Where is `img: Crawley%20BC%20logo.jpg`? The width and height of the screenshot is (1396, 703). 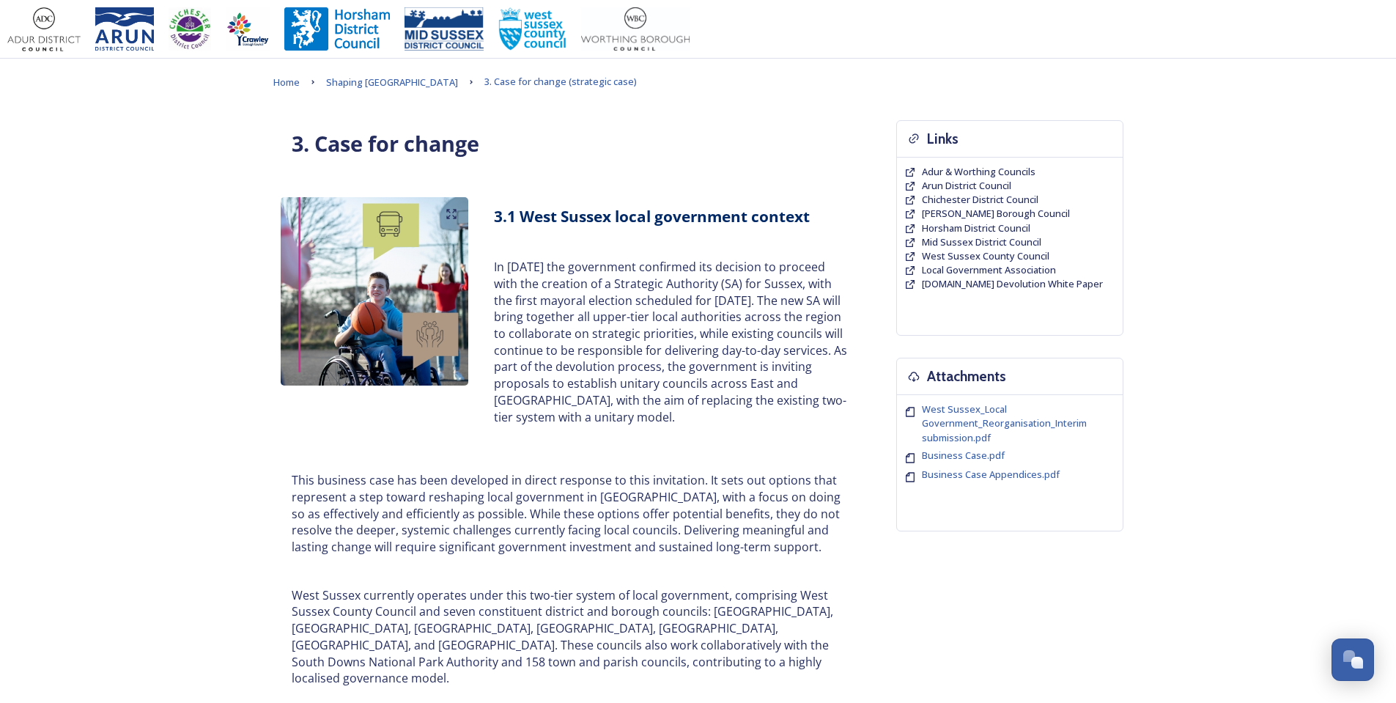 img: Crawley%20BC%20logo.jpg is located at coordinates (248, 29).